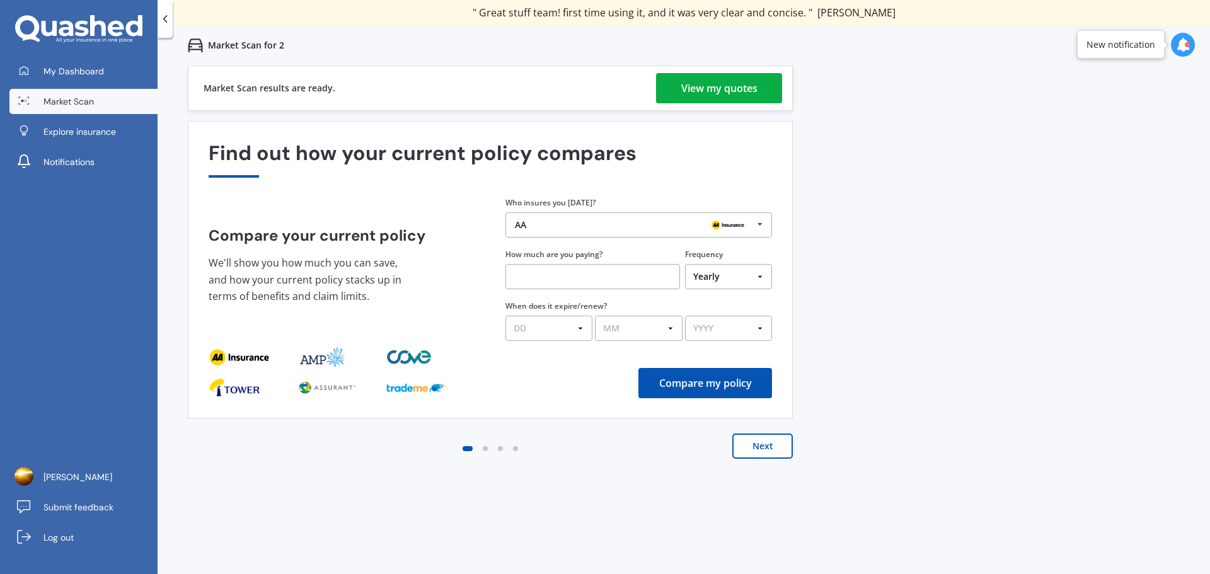 This screenshot has width=1210, height=574. Describe the element at coordinates (556, 306) in the screenshot. I see `label: When does it expire/renew?` at that location.